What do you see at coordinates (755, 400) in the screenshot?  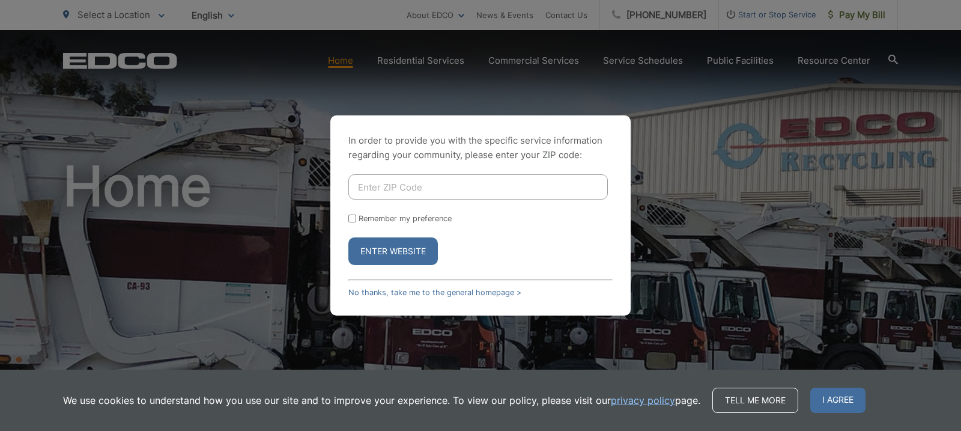 I see `a: Tell me more` at bounding box center [755, 400].